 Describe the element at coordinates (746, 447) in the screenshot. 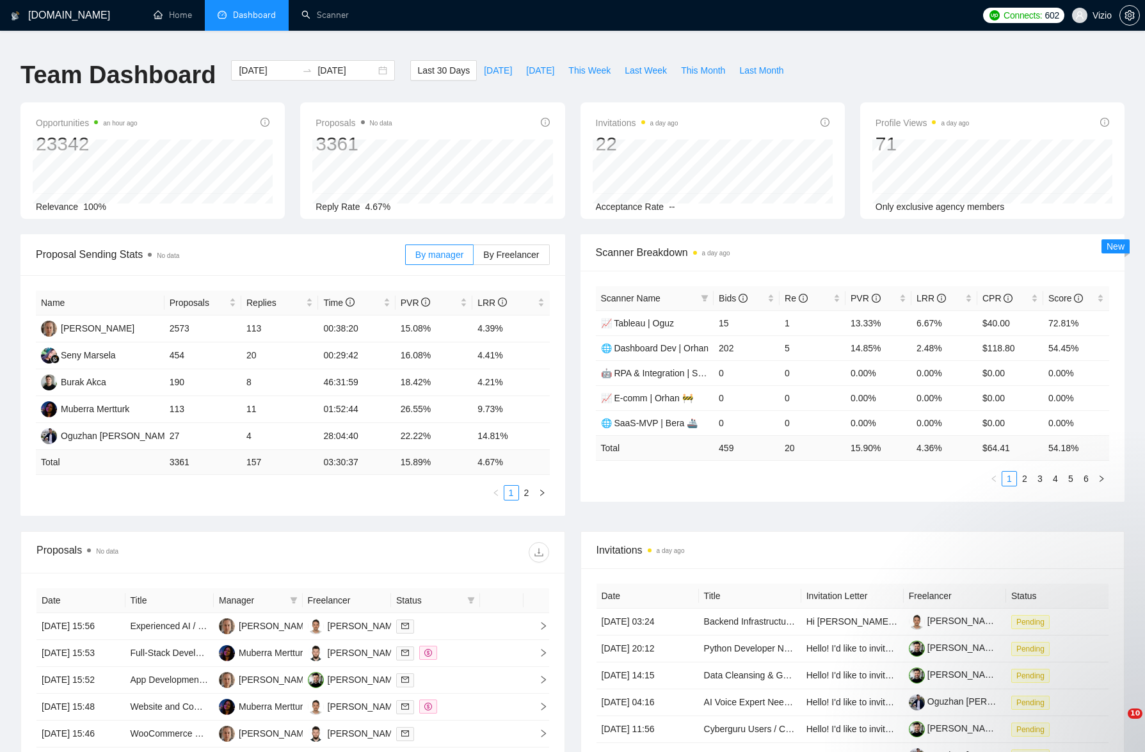

I see `td: 459` at that location.